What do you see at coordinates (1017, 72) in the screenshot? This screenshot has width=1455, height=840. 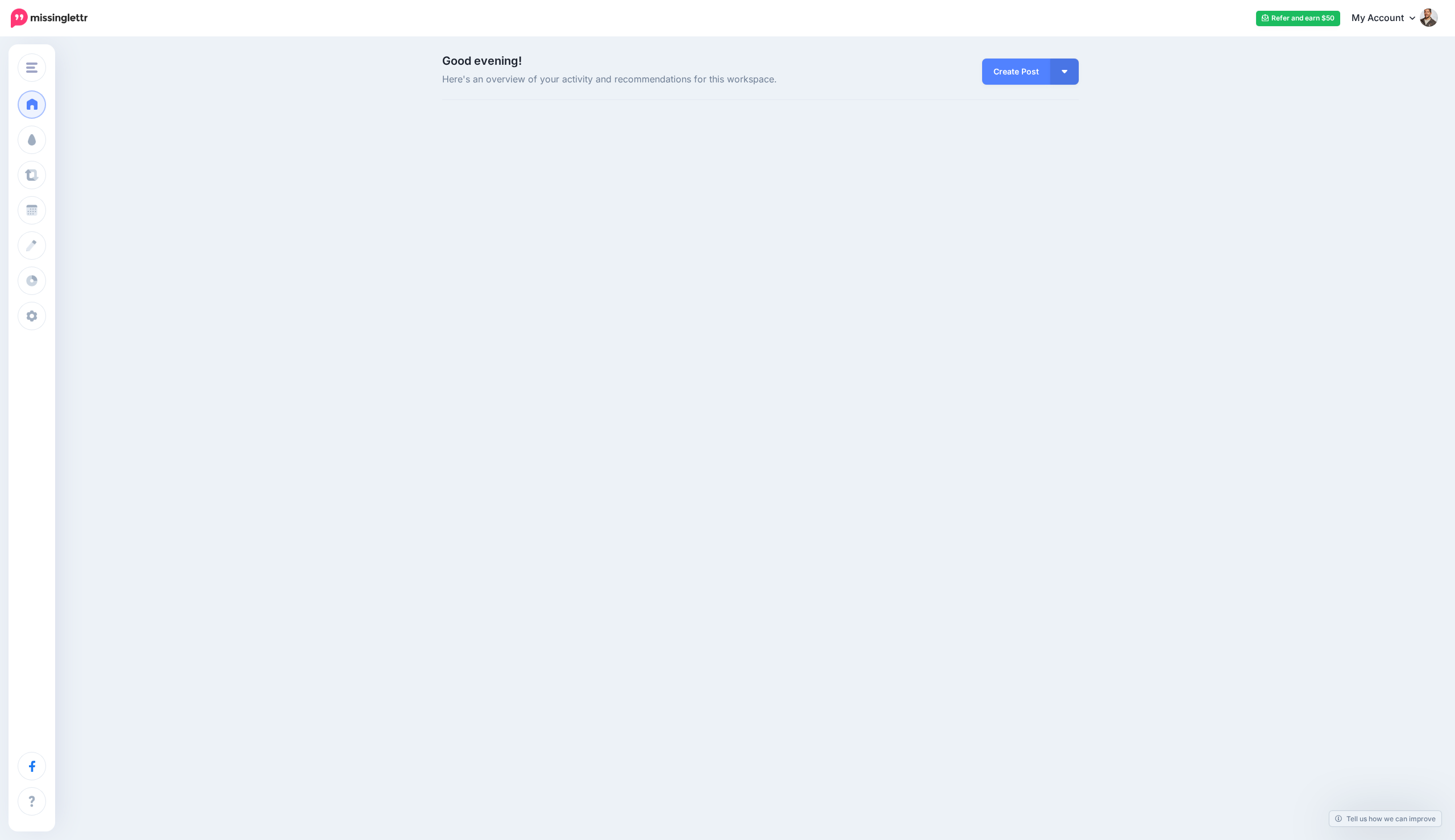 I see `a: Create Post` at bounding box center [1017, 72].